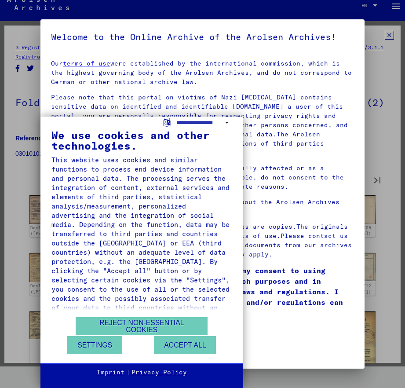 The height and width of the screenshot is (388, 405). What do you see at coordinates (142, 140) in the screenshot?
I see `div: We use cookies and other technologies.` at bounding box center [142, 140].